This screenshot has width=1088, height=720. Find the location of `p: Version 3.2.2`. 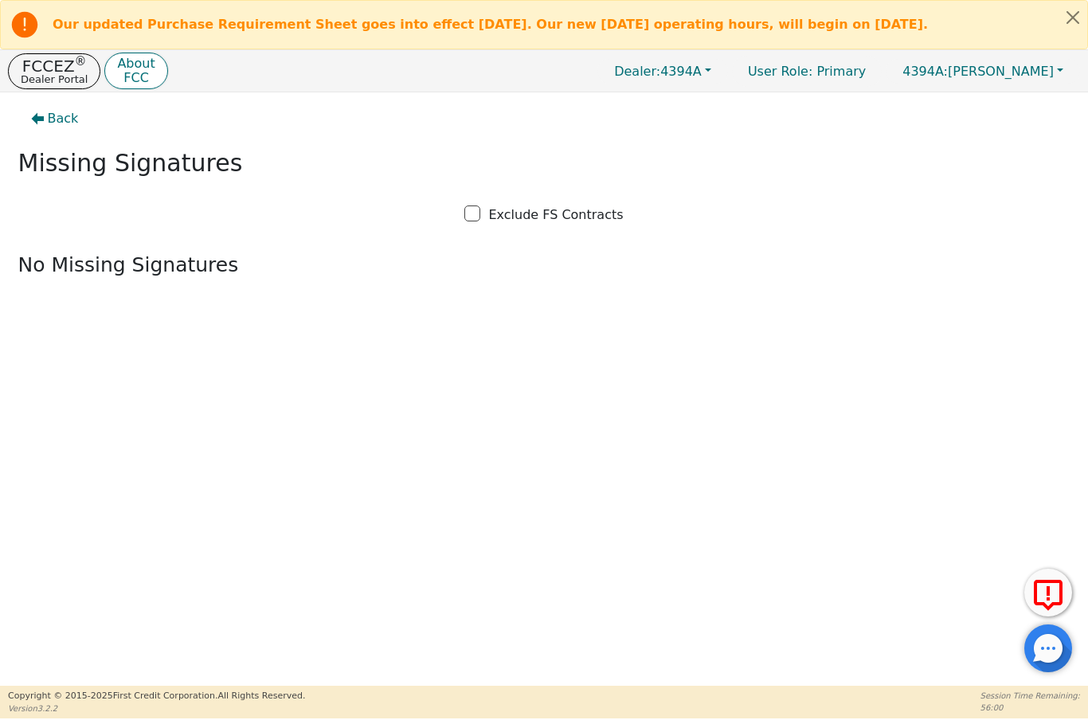

p: Version 3.2.2 is located at coordinates (156, 708).